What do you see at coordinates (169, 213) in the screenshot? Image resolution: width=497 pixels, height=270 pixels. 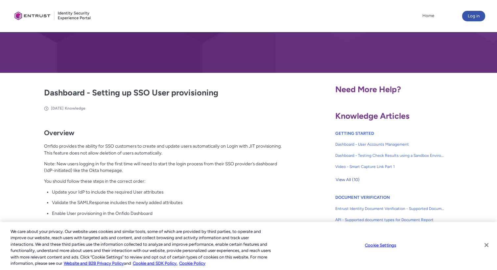 I see `p: Enable User provisioning in the Onfido Dashboard` at bounding box center [169, 213].